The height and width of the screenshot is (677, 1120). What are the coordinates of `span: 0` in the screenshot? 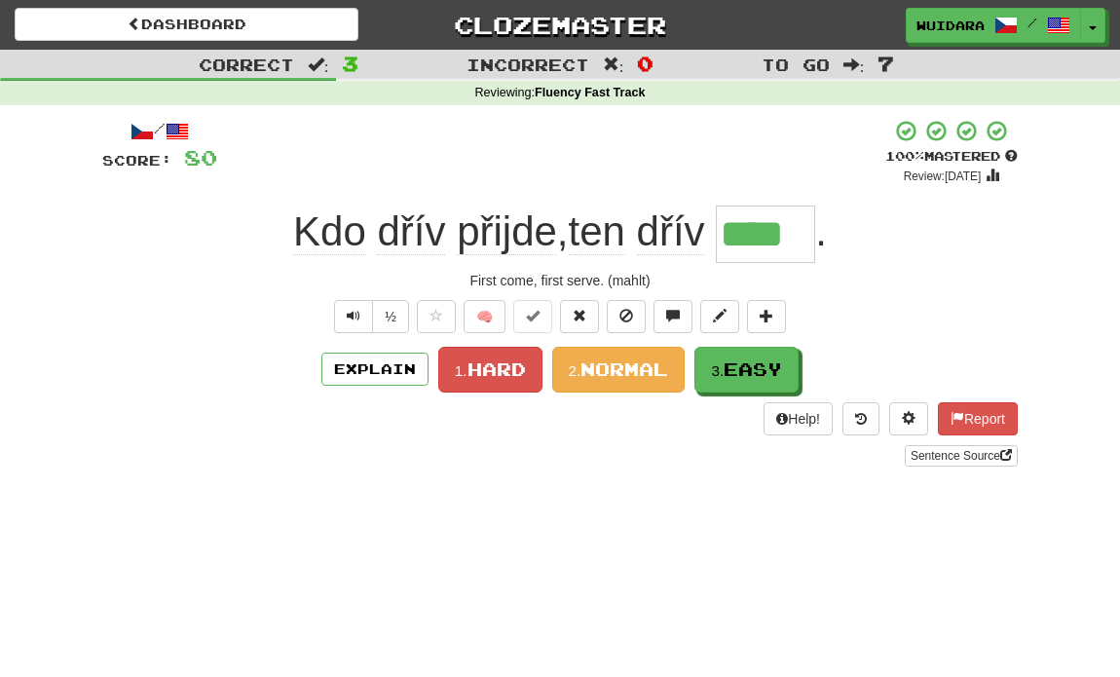 It's located at (645, 63).